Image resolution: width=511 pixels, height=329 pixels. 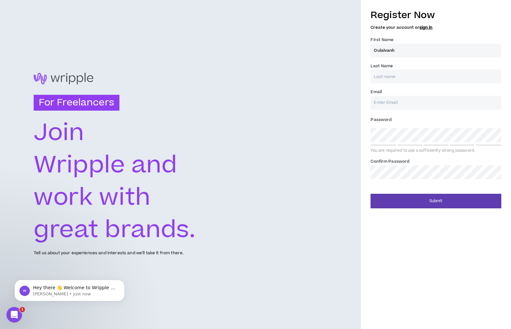 What do you see at coordinates (426, 28) in the screenshot?
I see `a: sign in` at bounding box center [426, 28].